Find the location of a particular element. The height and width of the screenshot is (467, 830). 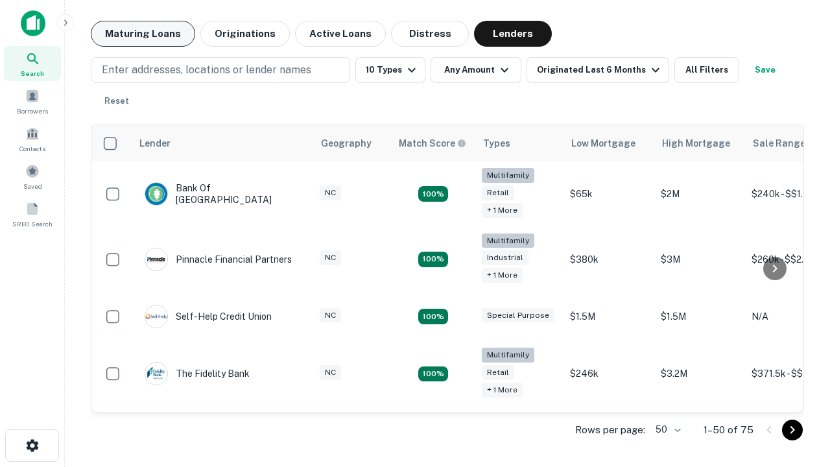

div: Search is located at coordinates (32, 64).